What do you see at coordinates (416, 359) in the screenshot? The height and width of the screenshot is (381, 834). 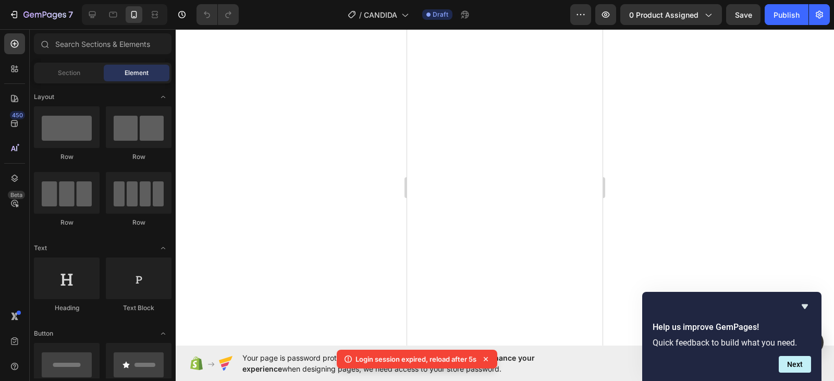 I see `p: Login session expired, reload after 5s` at bounding box center [416, 359].